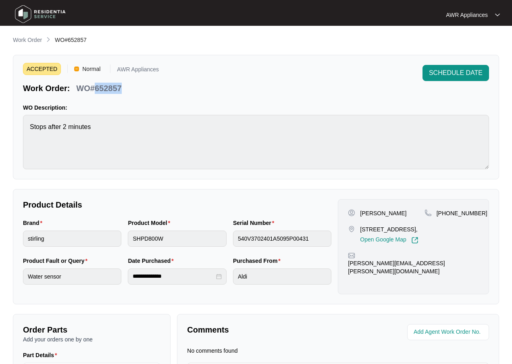 This screenshot has width=512, height=364. What do you see at coordinates (455, 73) in the screenshot?
I see `button: SCHEDULE DATE` at bounding box center [455, 73].